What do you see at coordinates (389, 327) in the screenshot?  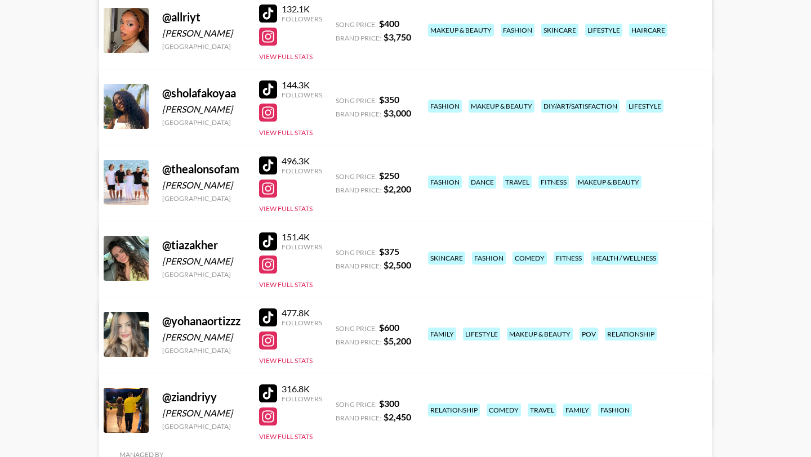 I see `strong: $ 600` at bounding box center [389, 327].